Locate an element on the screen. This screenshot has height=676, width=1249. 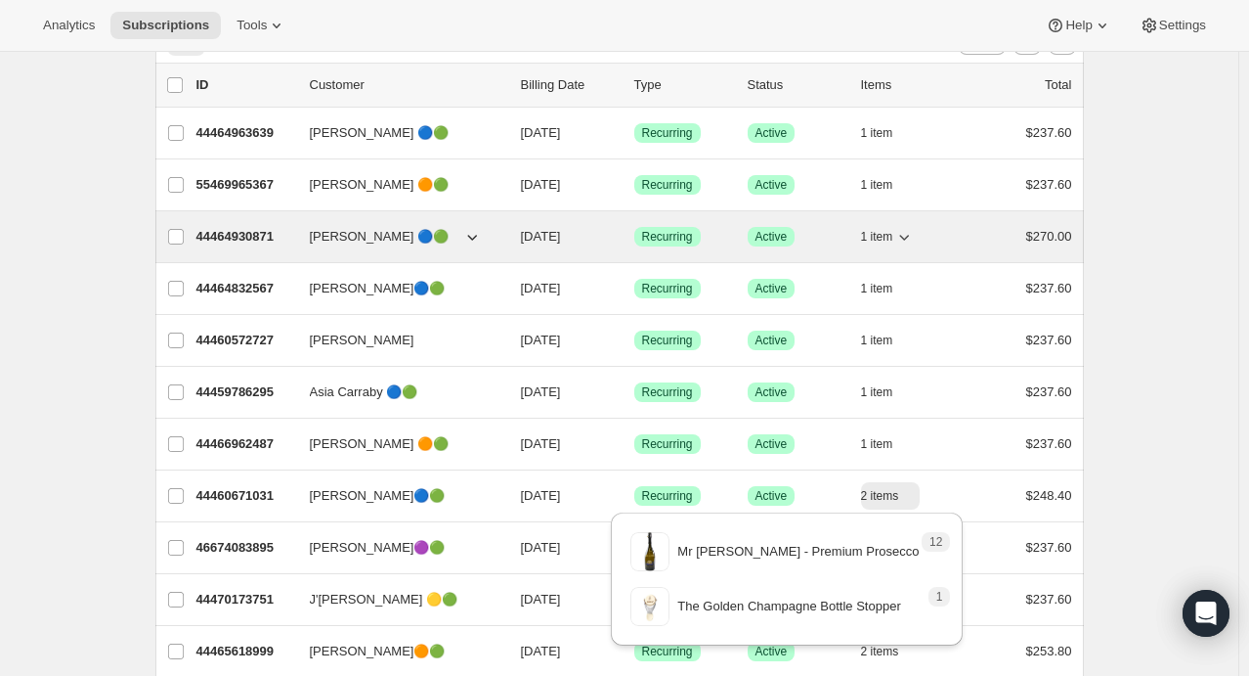
span: $270.00 is located at coordinates (1049, 236).